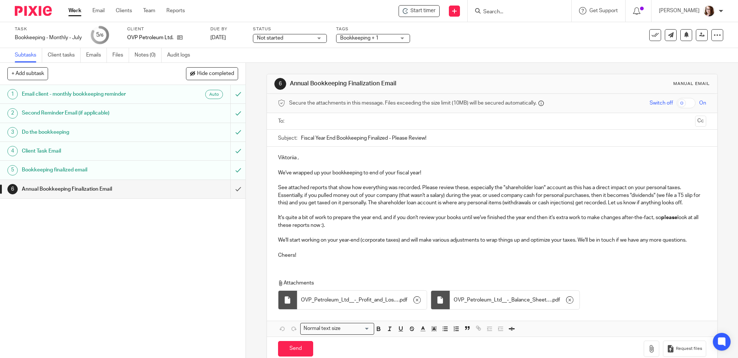 This screenshot has width=738, height=358. Describe the element at coordinates (89, 170) in the screenshot. I see `h1: Bookkeeping finalized email` at that location.